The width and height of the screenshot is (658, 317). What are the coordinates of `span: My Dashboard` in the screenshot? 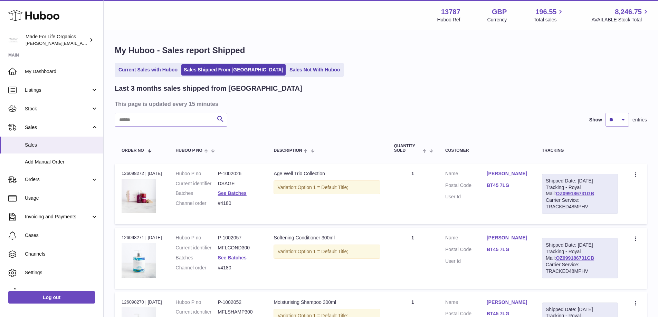 It's located at (61, 71).